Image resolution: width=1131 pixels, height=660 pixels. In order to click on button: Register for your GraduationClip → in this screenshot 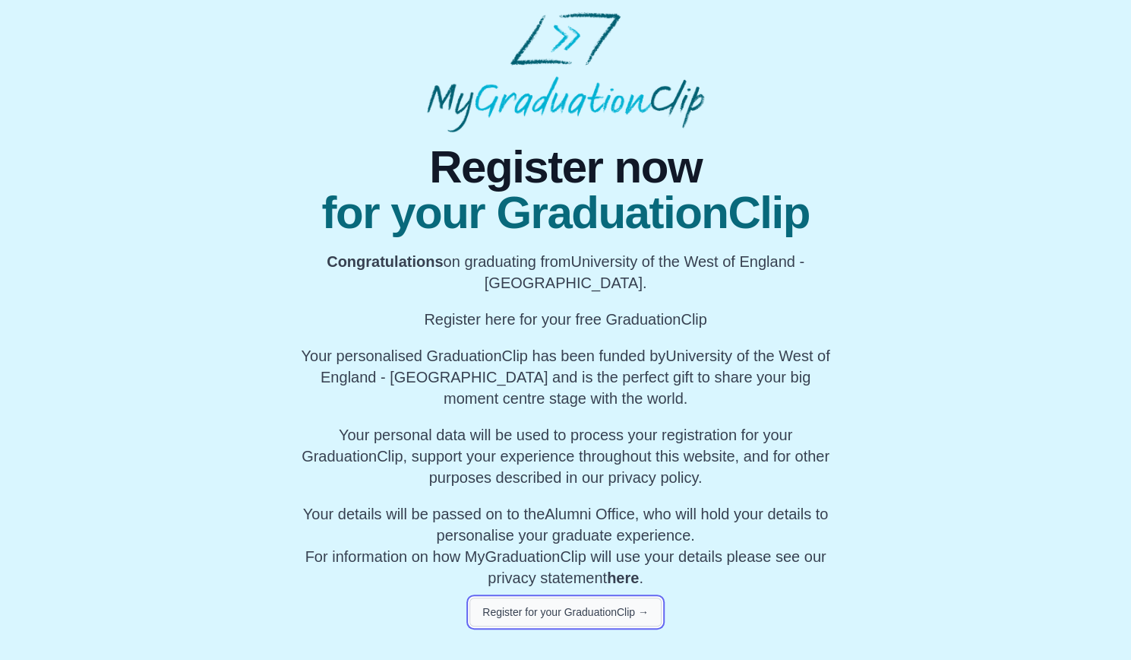, I will do `click(565, 612)`.